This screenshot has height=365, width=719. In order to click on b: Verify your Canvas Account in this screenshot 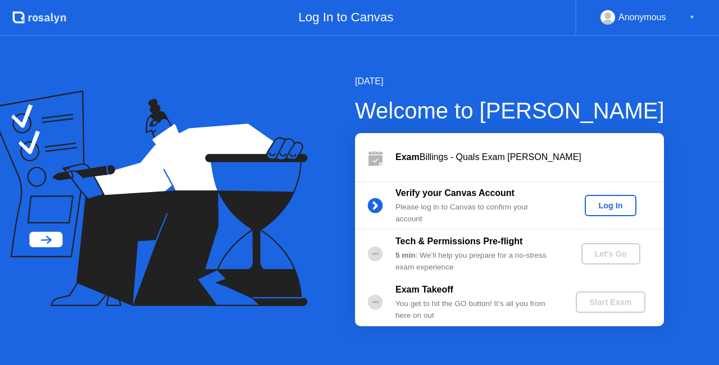, I will do `click(455, 193)`.